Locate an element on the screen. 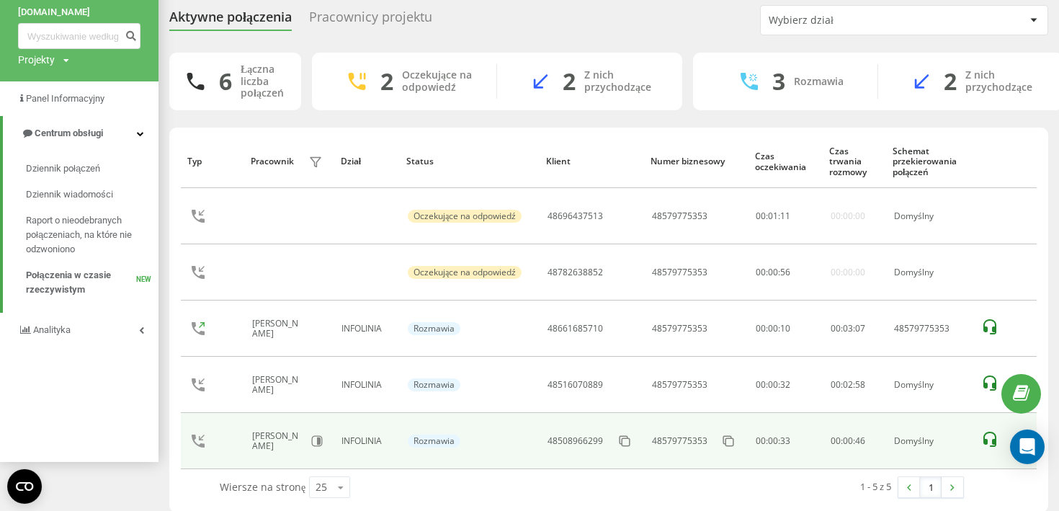 This screenshot has height=511, width=1059. div: Numer biznesowy is located at coordinates (696, 161).